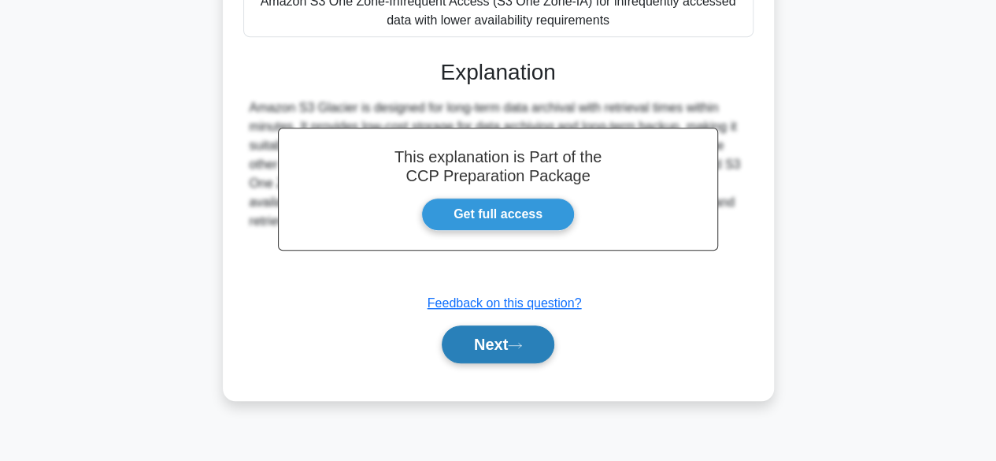  What do you see at coordinates (505, 302) in the screenshot?
I see `a: Feedback on this question?` at bounding box center [505, 302].